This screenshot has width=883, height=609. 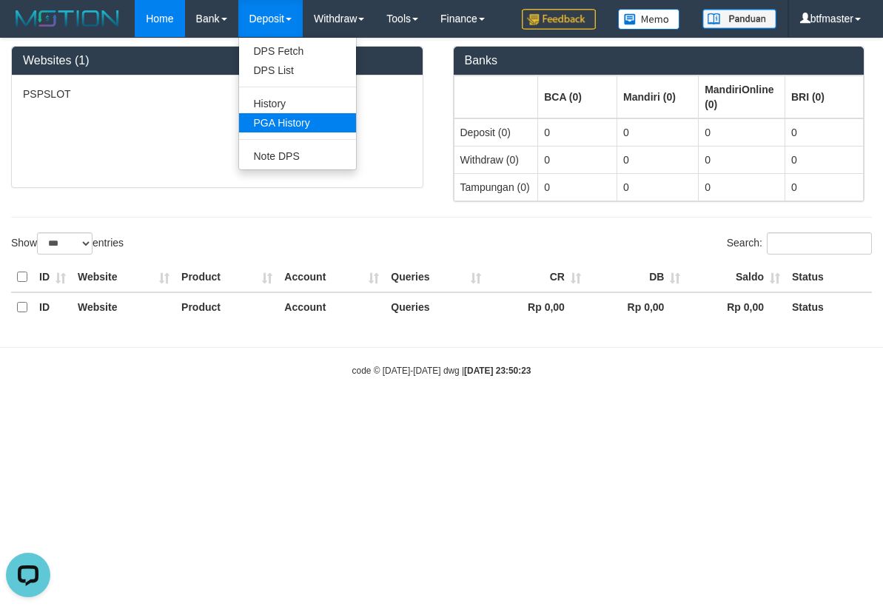 What do you see at coordinates (217, 94) in the screenshot?
I see `p: PSPSLOT` at bounding box center [217, 94].